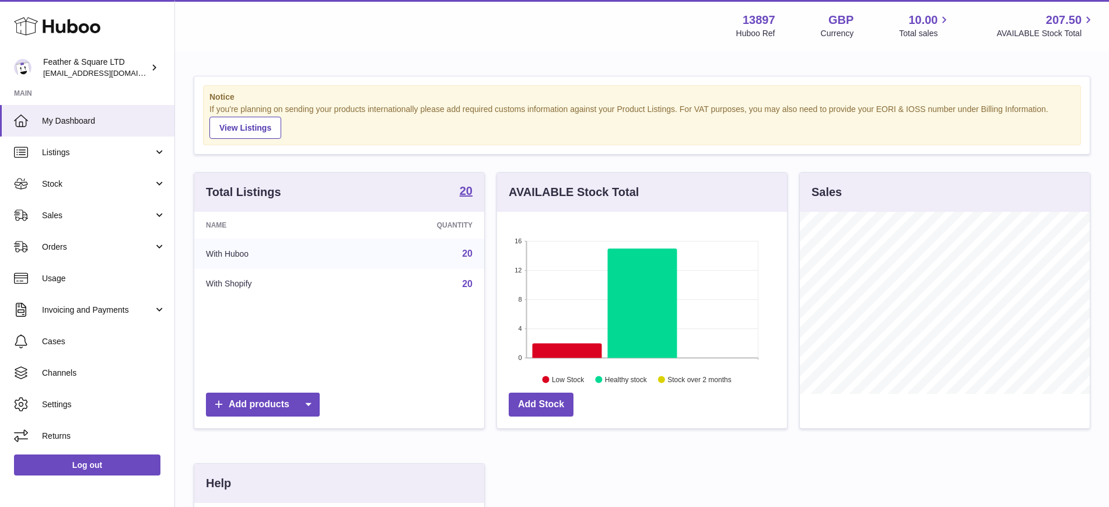 The width and height of the screenshot is (1109, 507). What do you see at coordinates (568, 379) in the screenshot?
I see `text: Low Stock` at bounding box center [568, 379].